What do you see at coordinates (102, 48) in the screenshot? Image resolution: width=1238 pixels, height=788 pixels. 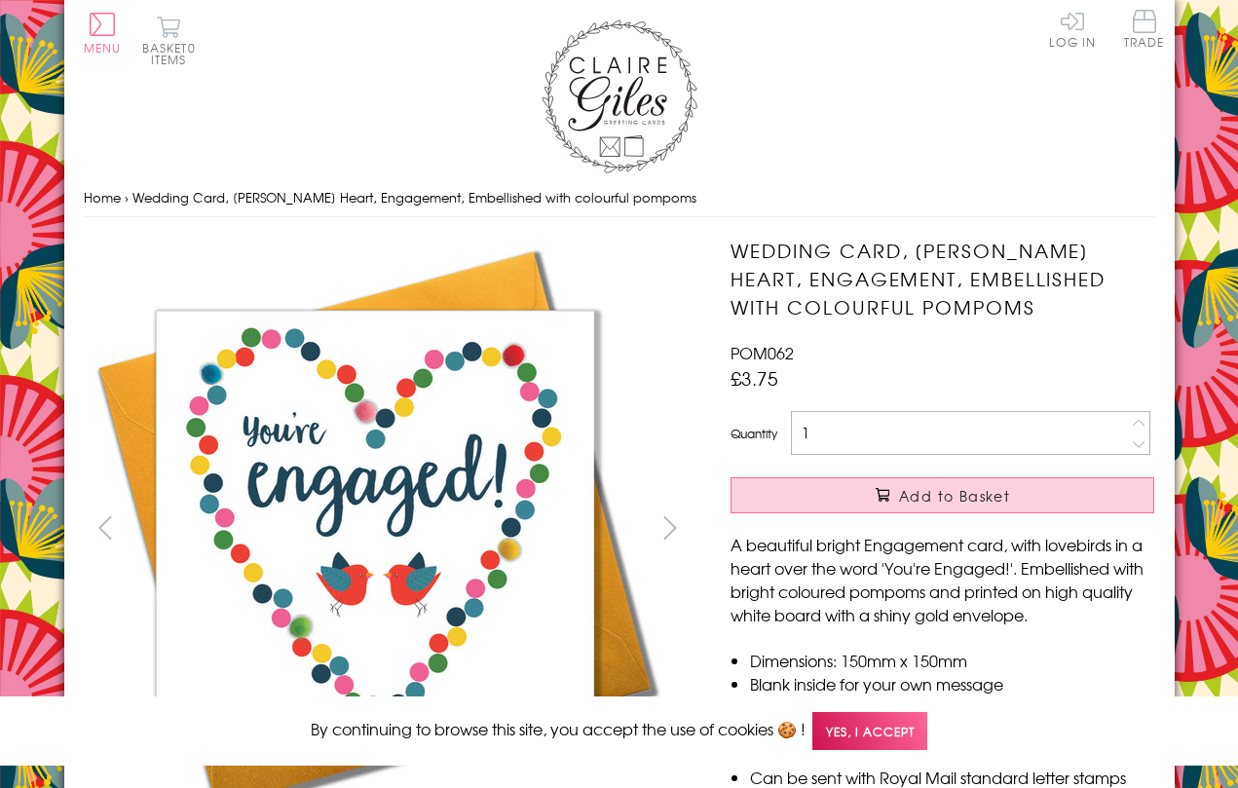 I see `span: Menu` at bounding box center [102, 48].